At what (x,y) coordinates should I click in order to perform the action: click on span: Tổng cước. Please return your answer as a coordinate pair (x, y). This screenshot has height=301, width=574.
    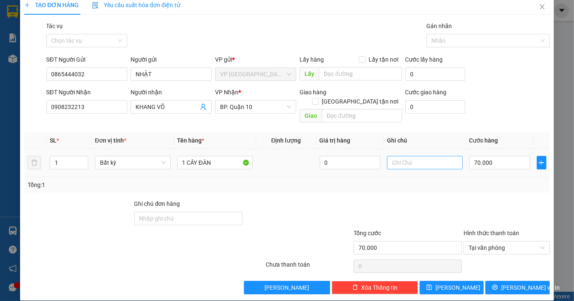
    Looking at the image, I should click on (368, 233).